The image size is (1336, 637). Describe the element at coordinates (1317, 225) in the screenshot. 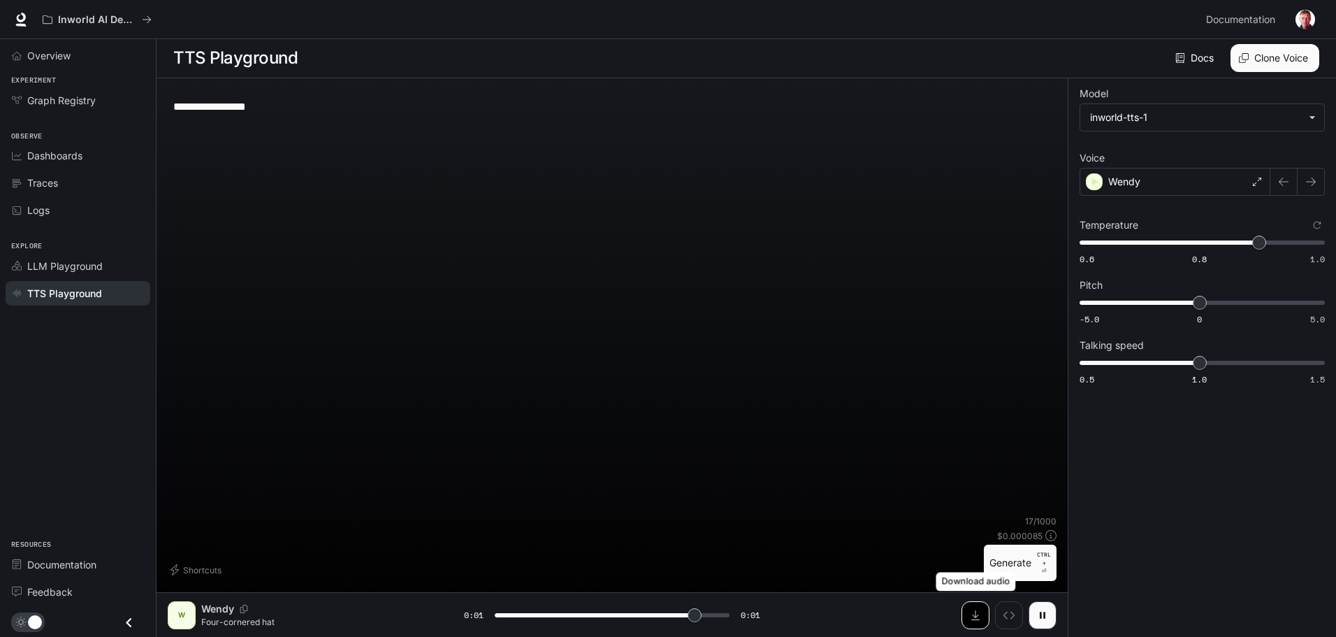

I see `button: Reset to default` at that location.